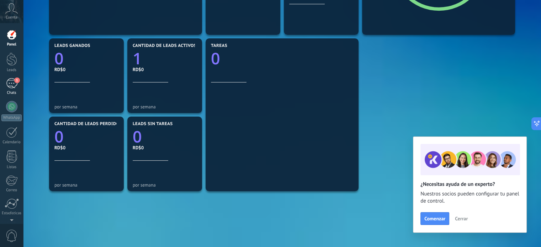  I want to click on span: Comenzar, so click(434, 219).